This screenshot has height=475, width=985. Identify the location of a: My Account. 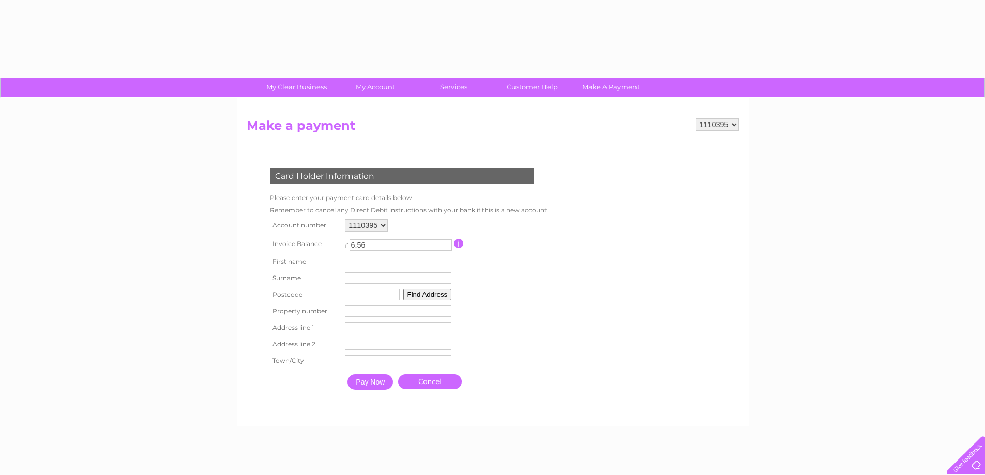
(375, 87).